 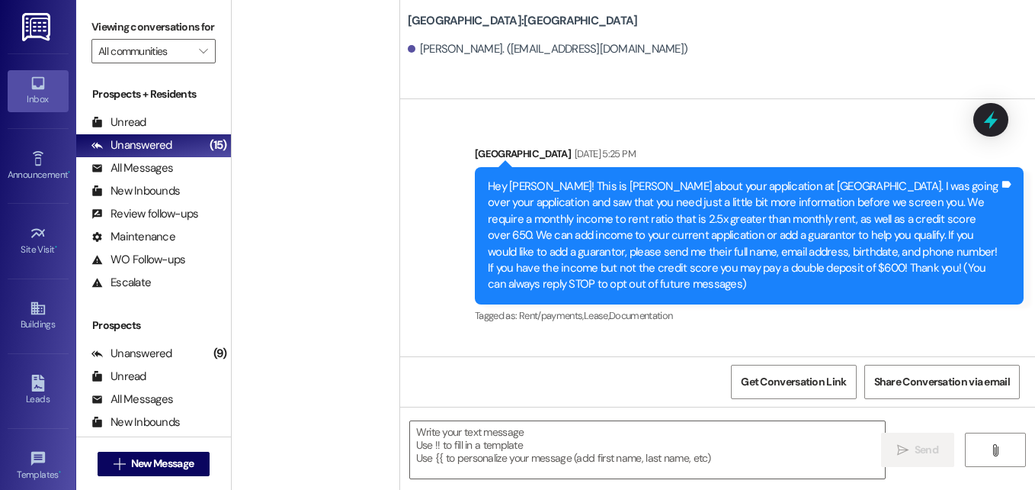 What do you see at coordinates (641, 315) in the screenshot?
I see `span: Documentation` at bounding box center [641, 315].